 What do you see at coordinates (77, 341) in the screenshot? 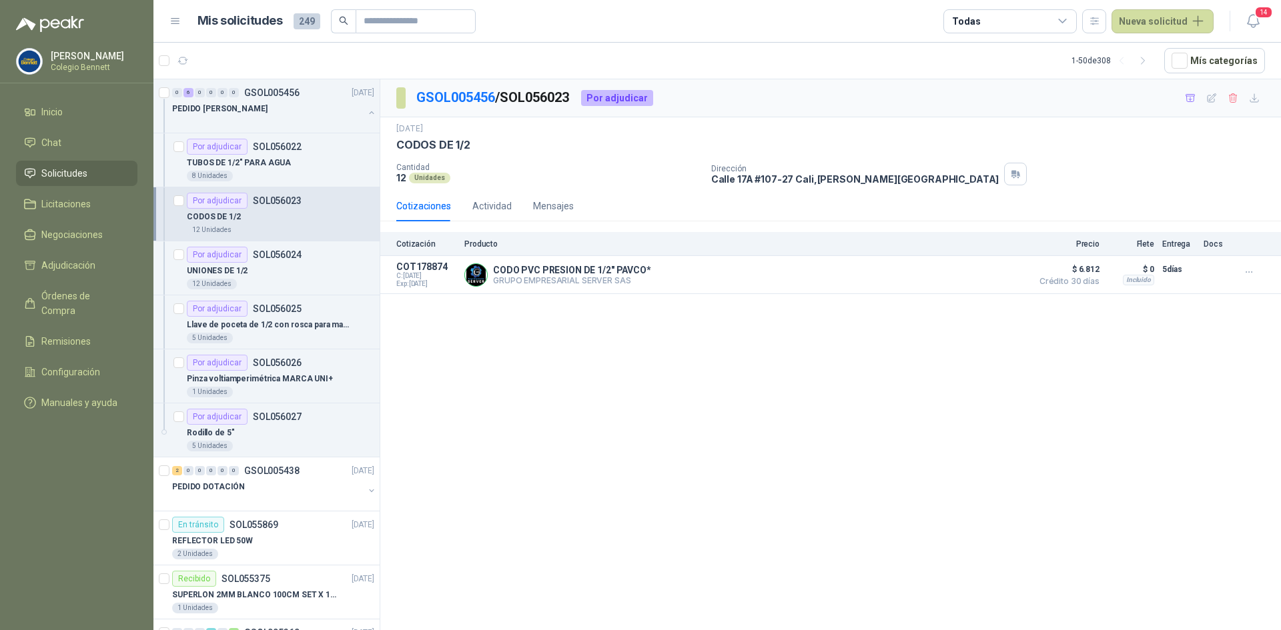
I see `a: Remisiones` at bounding box center [77, 341].